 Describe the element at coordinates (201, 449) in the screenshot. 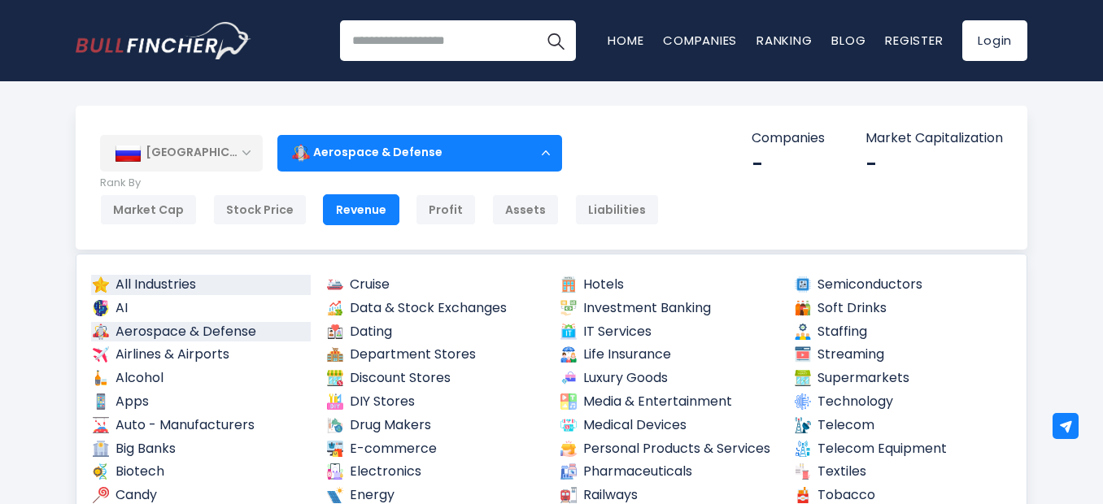

I see `a: Big Banks` at that location.